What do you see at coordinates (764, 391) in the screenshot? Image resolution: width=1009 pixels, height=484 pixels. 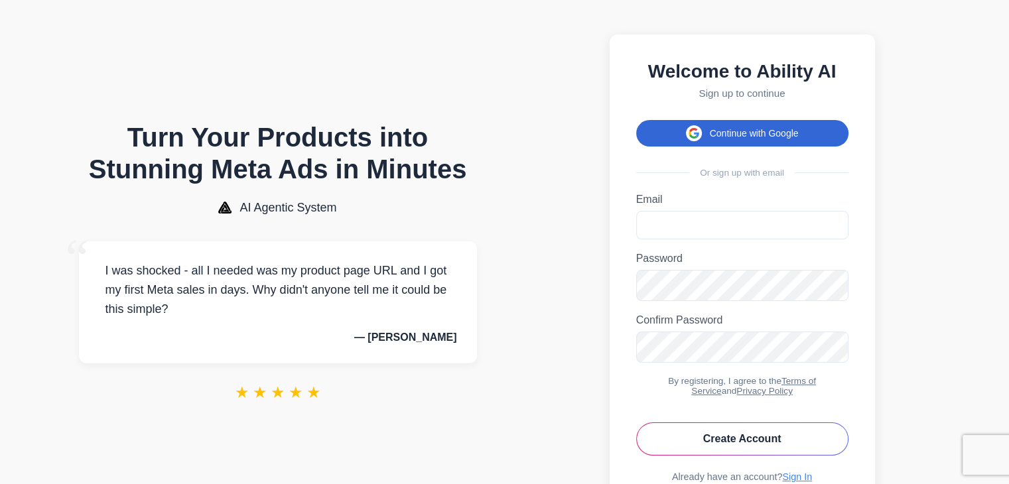 I see `a: Privacy Policy` at bounding box center [764, 391].